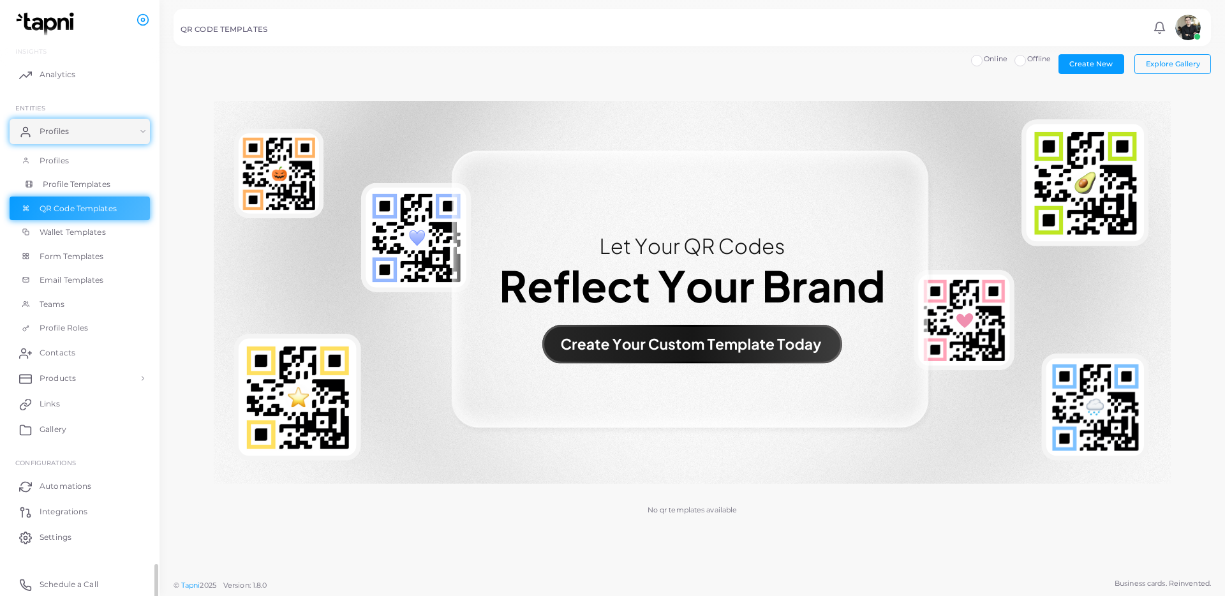  I want to click on span: Business cards. Reinvented., so click(1162, 583).